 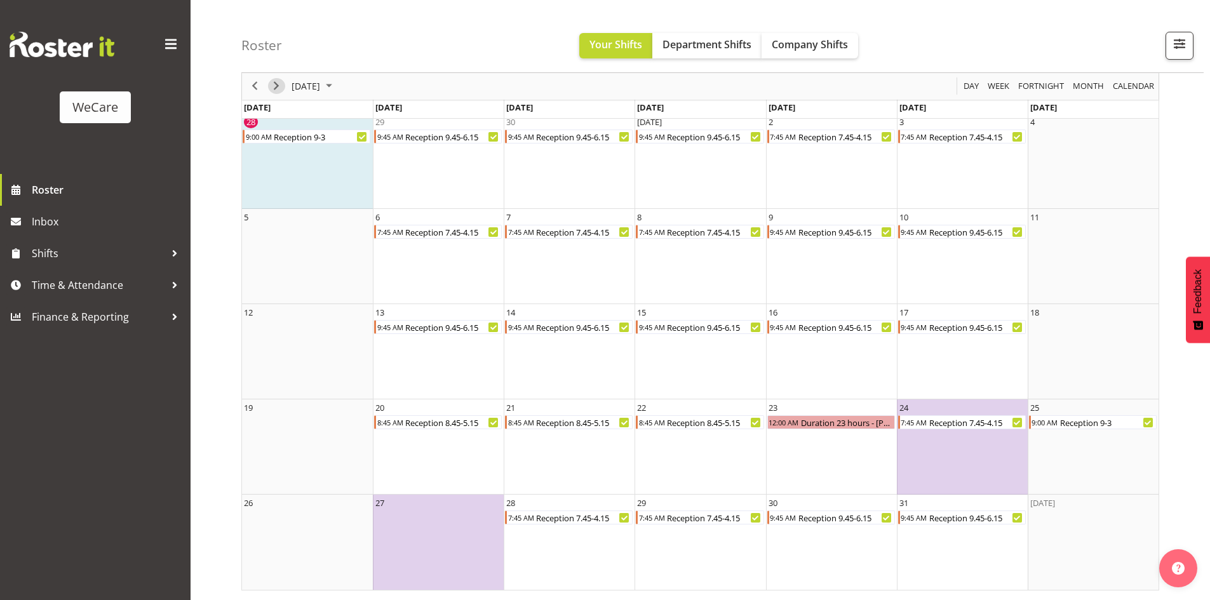 What do you see at coordinates (438, 447) in the screenshot?
I see `td: Monday, October 20, 2025` at bounding box center [438, 447].